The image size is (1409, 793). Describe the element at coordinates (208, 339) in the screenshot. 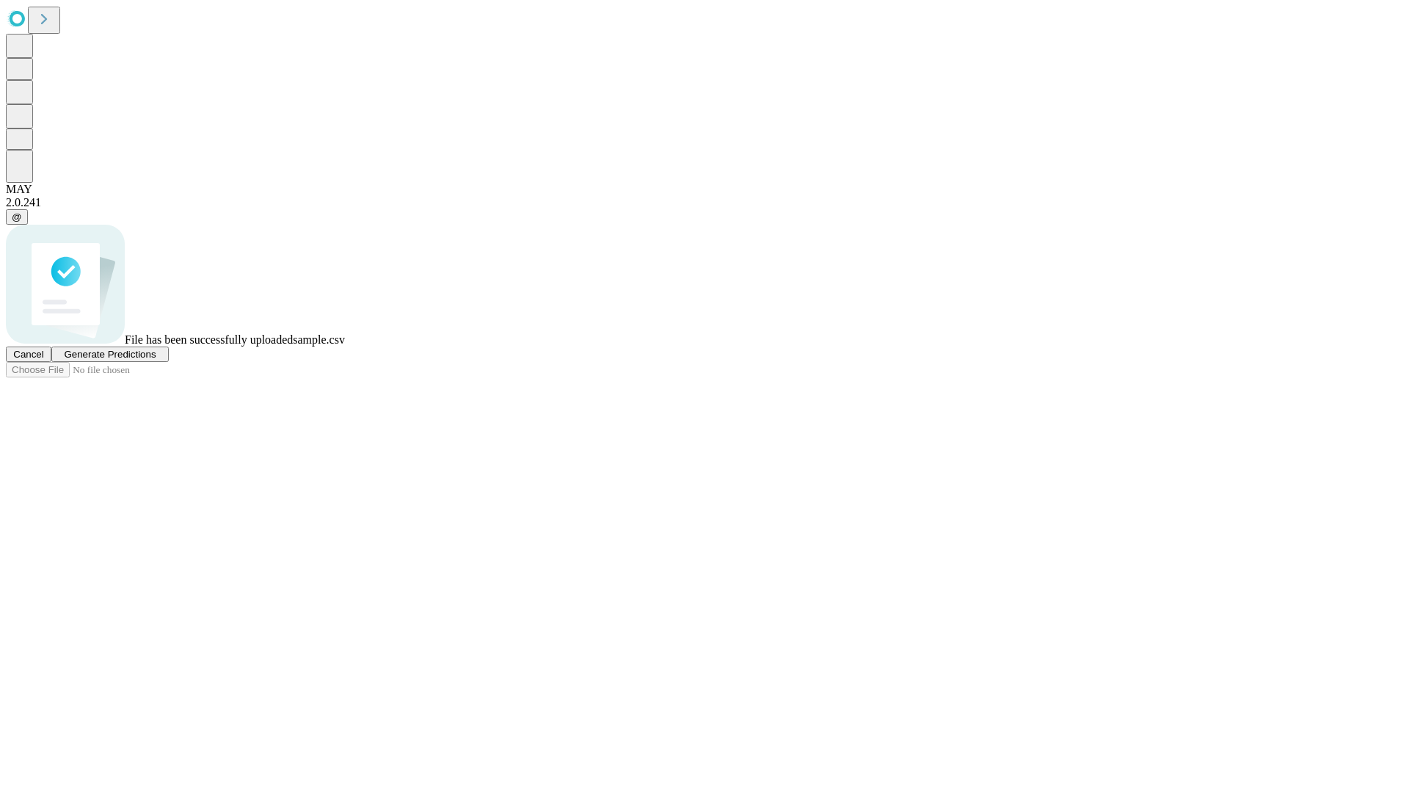

I see `span: File has been successfully uploaded` at that location.